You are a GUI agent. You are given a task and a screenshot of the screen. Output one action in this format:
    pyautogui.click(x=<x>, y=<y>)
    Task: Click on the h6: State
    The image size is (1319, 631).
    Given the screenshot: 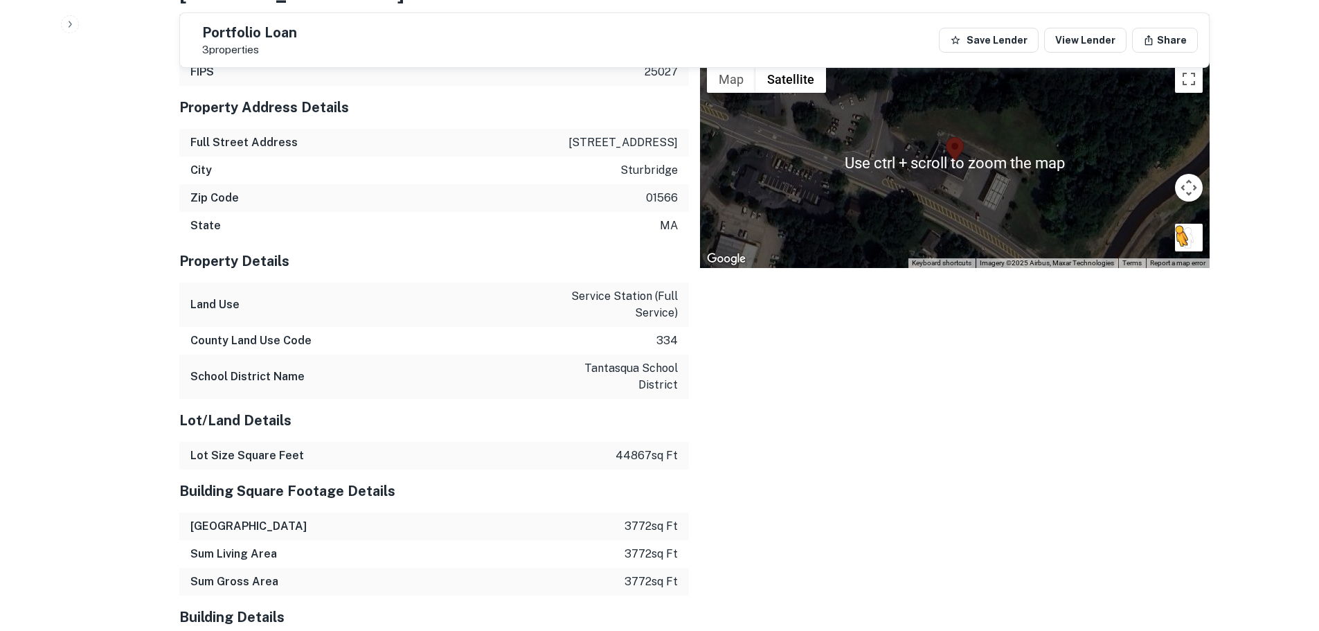 What is the action you would take?
    pyautogui.click(x=206, y=226)
    